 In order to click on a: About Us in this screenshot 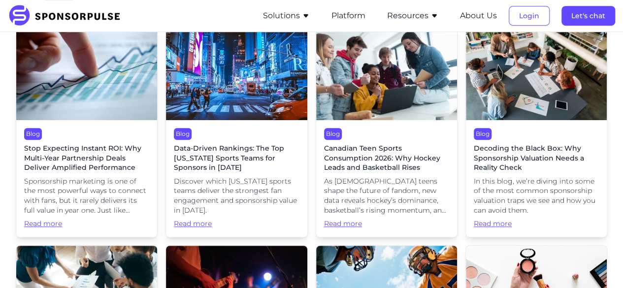, I will do `click(478, 16)`.